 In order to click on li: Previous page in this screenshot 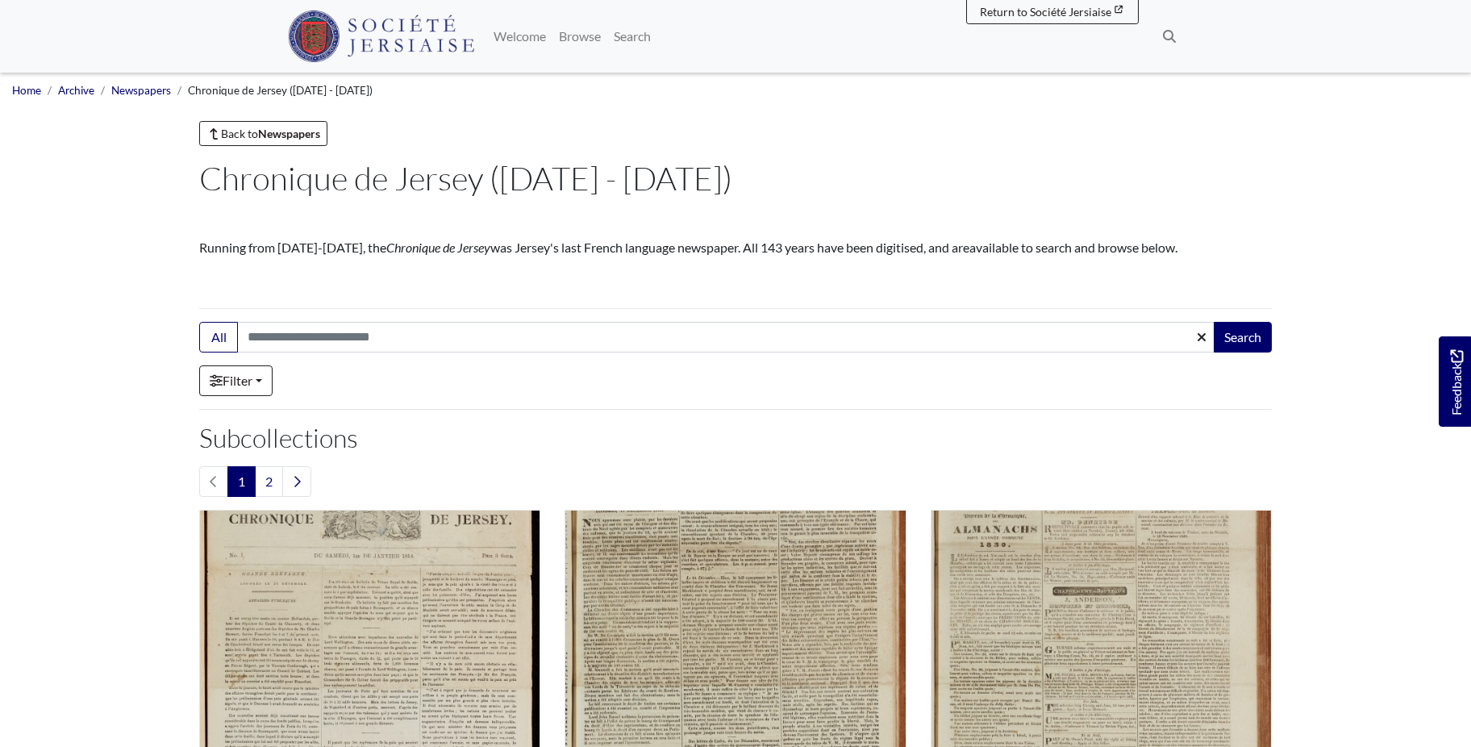, I will do `click(214, 482)`.